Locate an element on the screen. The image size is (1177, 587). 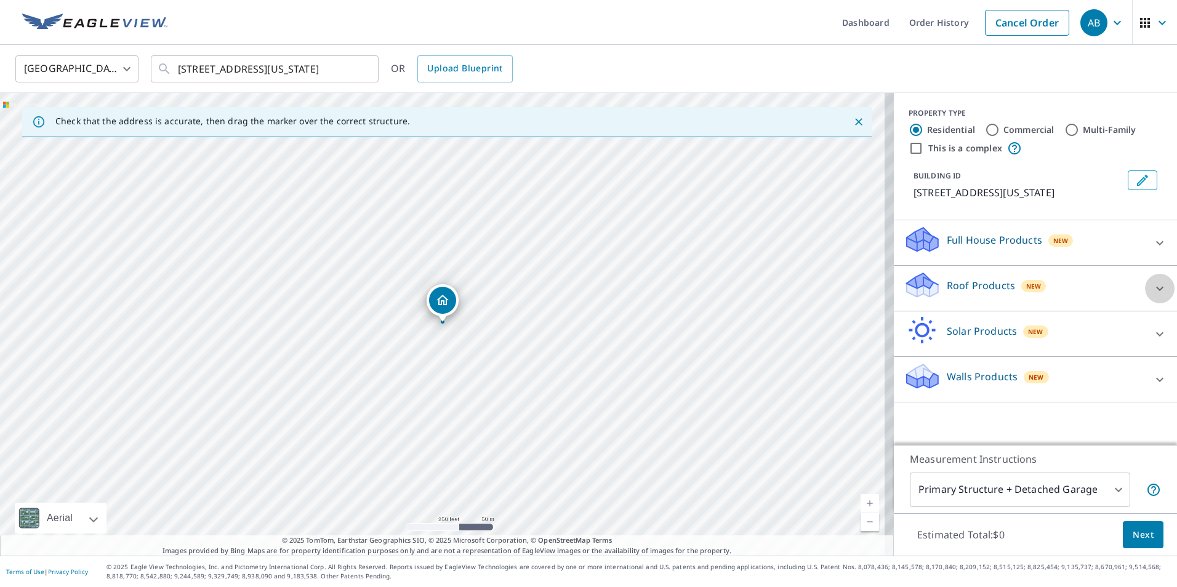
button: Close is located at coordinates (859, 122).